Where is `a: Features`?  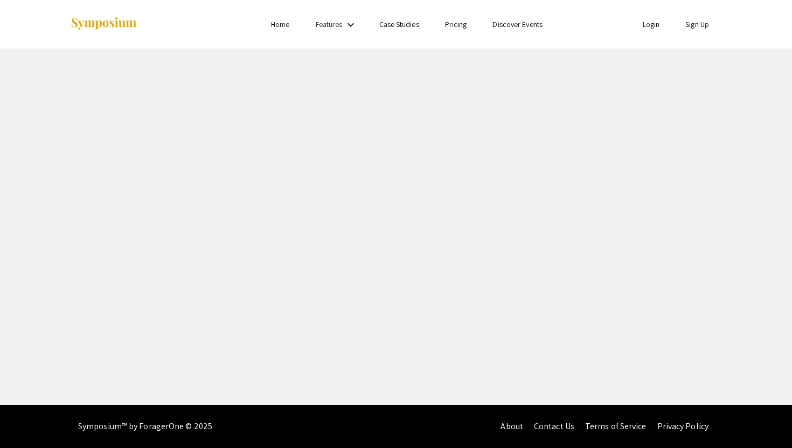
a: Features is located at coordinates (329, 24).